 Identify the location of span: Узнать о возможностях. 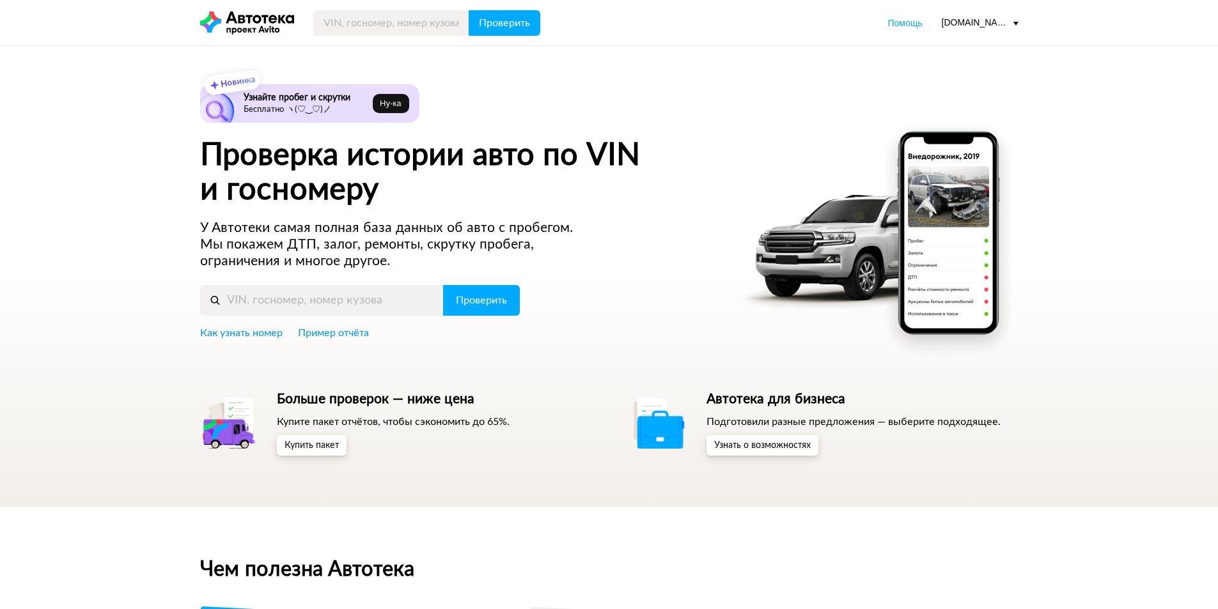
(762, 446).